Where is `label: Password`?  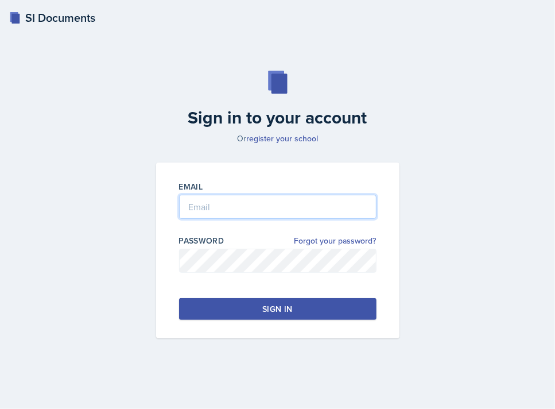
label: Password is located at coordinates (202, 241).